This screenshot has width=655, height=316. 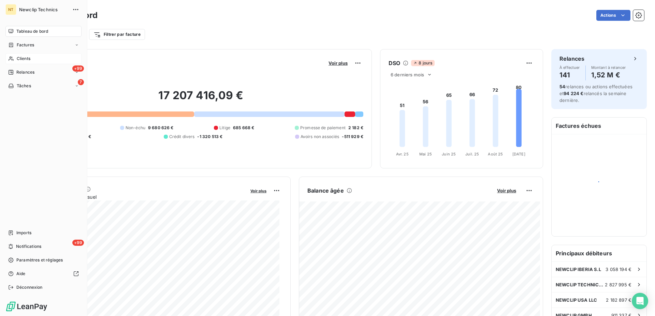 What do you see at coordinates (117, 34) in the screenshot?
I see `button: Filtrer par facture` at bounding box center [117, 34].